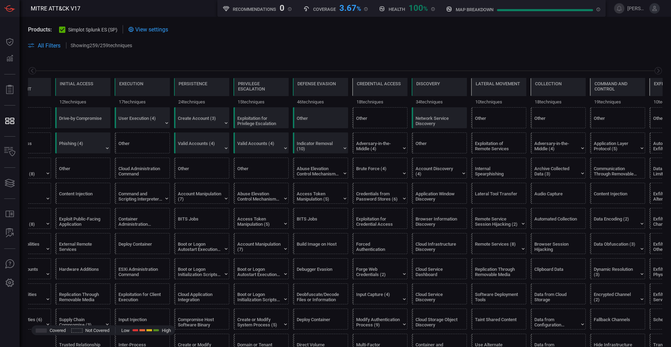  Describe the element at coordinates (319, 197) in the screenshot. I see `div: Access Token Manipulation (5)` at that location.